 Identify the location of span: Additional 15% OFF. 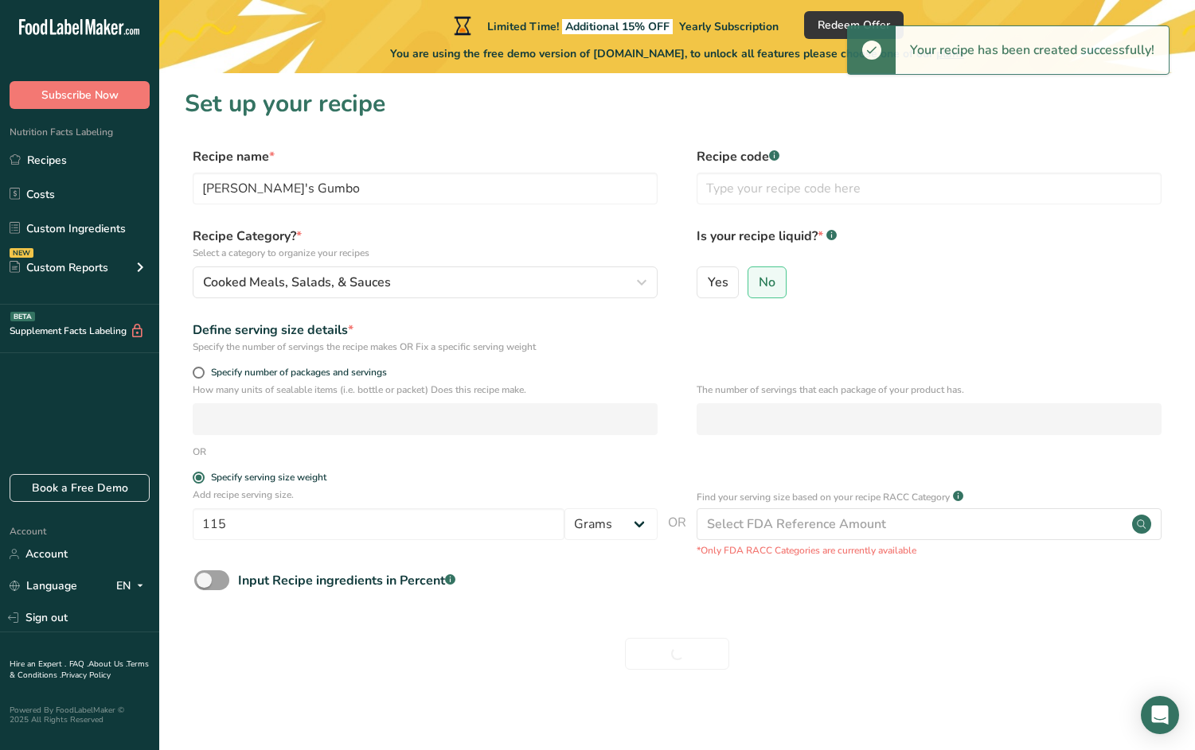
(617, 26).